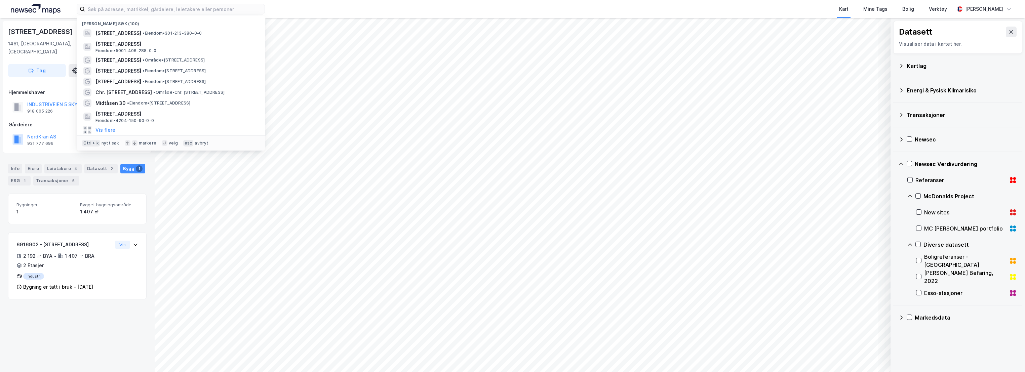 This screenshot has height=372, width=1025. I want to click on div: Leietakere, so click(63, 169).